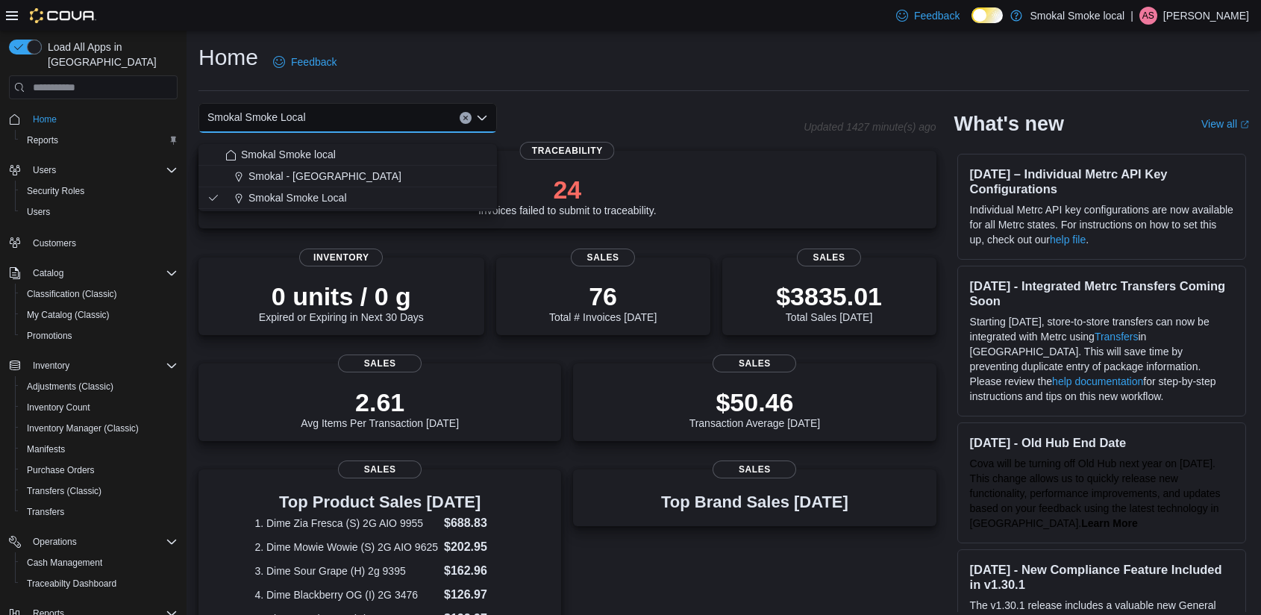 This screenshot has height=615, width=1261. What do you see at coordinates (64, 563) in the screenshot?
I see `a: Cash Management` at bounding box center [64, 563].